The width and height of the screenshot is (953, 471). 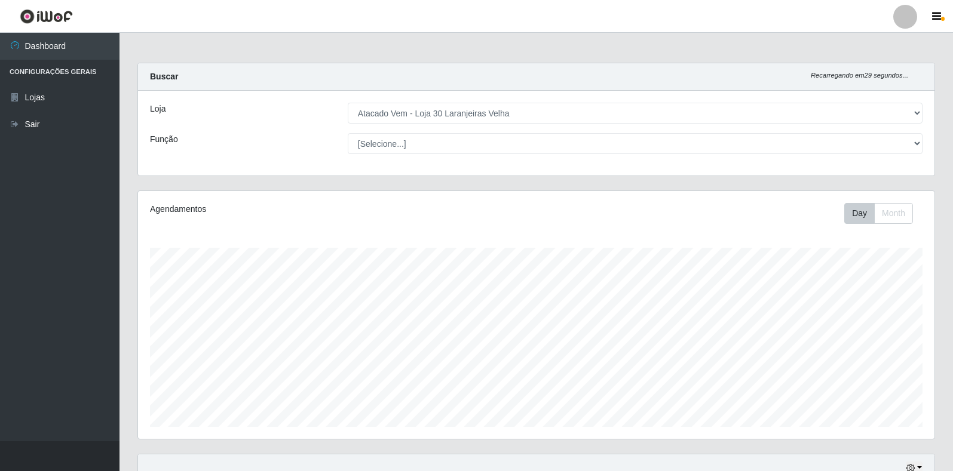 What do you see at coordinates (883, 213) in the screenshot?
I see `div: Toolbar with button groups` at bounding box center [883, 213].